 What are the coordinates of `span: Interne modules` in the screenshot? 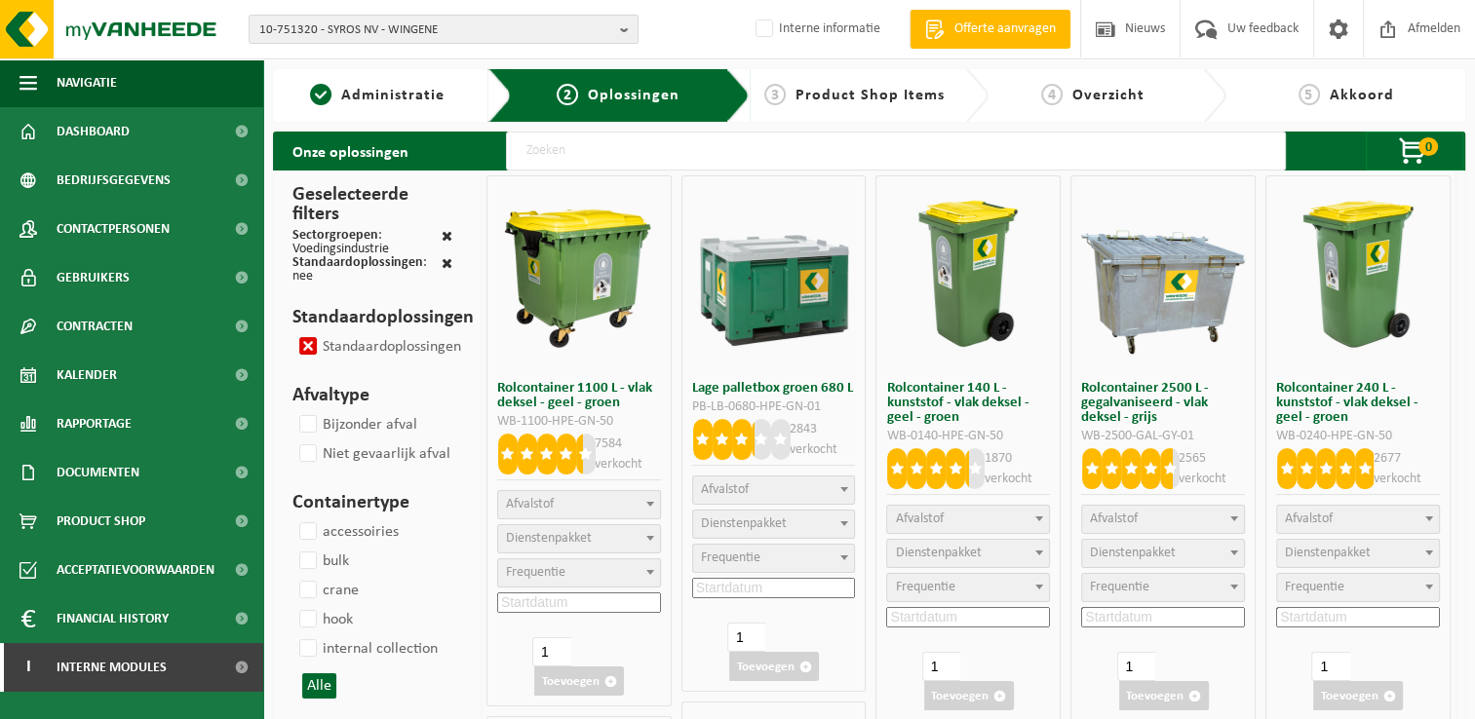 It's located at (111, 668).